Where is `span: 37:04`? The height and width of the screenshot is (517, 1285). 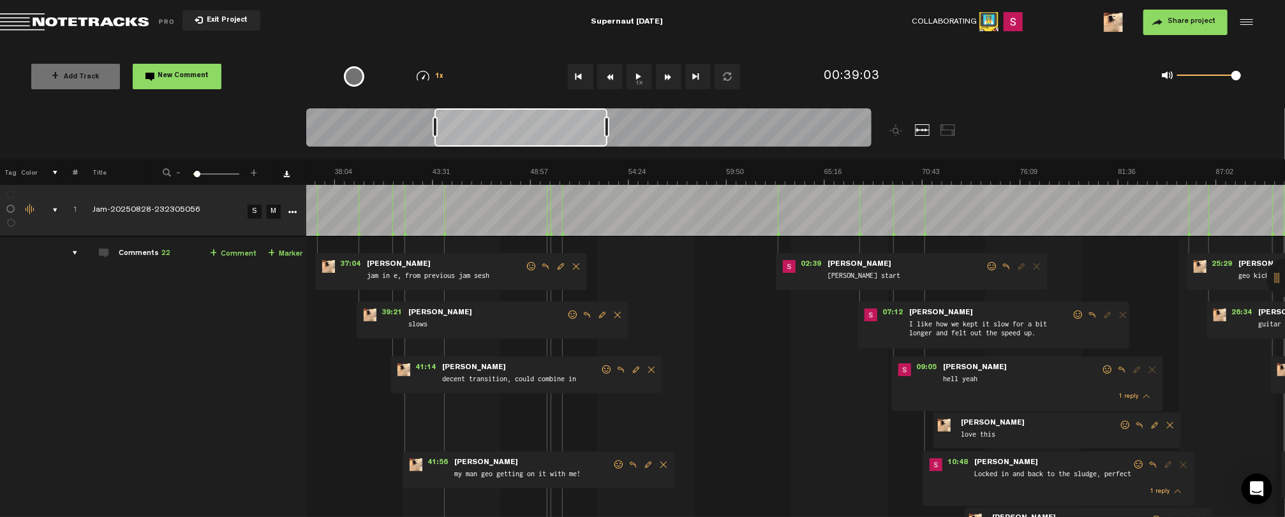
span: 37:04 is located at coordinates (350, 267).